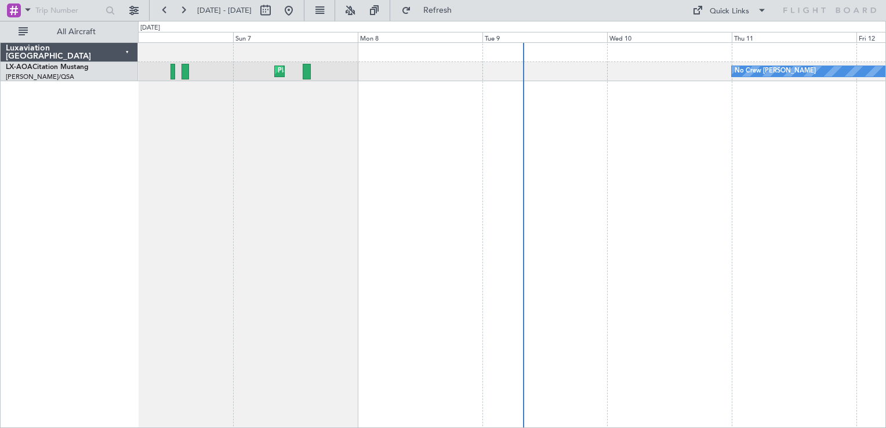  Describe the element at coordinates (544, 37) in the screenshot. I see `div: Tue 9` at that location.